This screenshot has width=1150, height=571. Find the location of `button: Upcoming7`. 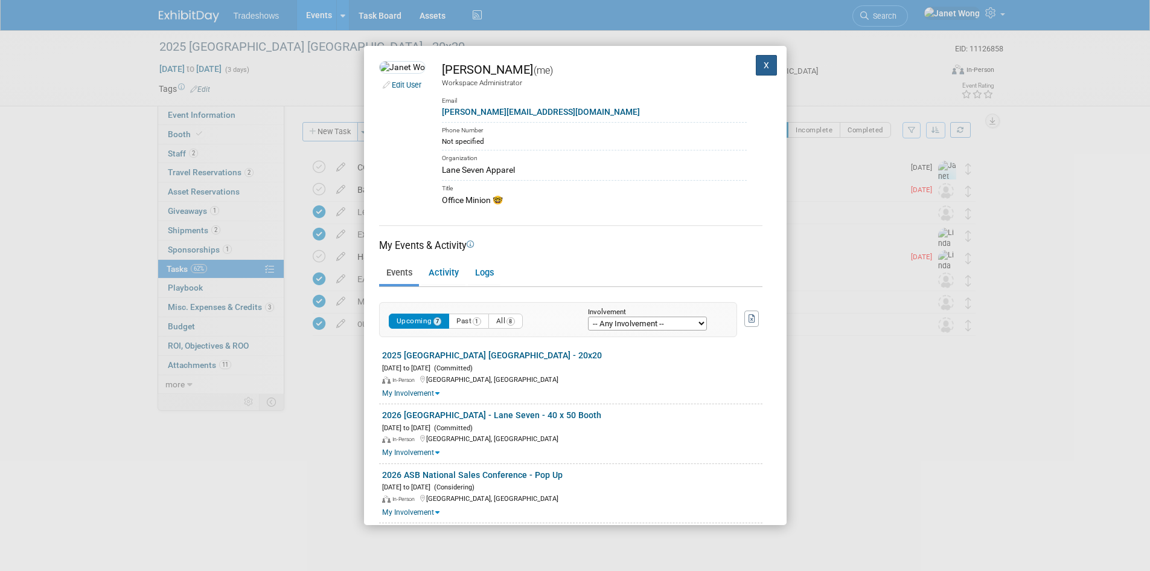

button: Upcoming7 is located at coordinates (419, 321).